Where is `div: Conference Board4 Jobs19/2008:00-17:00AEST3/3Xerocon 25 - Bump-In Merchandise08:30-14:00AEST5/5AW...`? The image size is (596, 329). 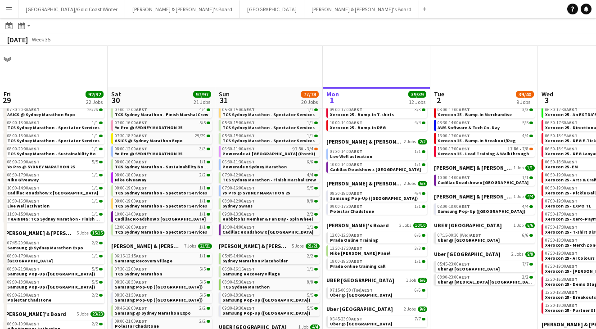
div: Conference Board4 Jobs19/2008:00-17:00AEST3/3Xerocon 25 - Bump-In Merchandise08:30-14:00AEST5/5AW... is located at coordinates (484, 130).